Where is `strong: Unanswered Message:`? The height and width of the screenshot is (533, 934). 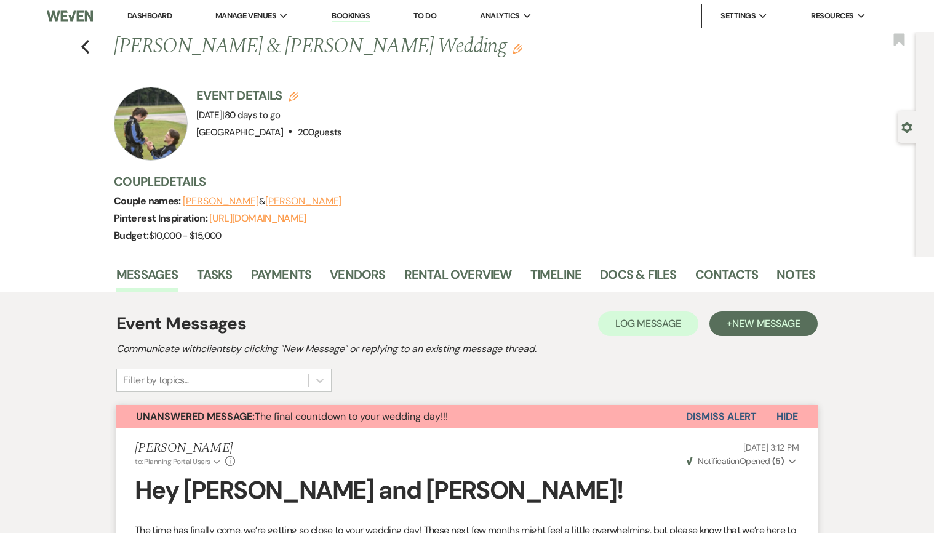 strong: Unanswered Message: is located at coordinates (195, 416).